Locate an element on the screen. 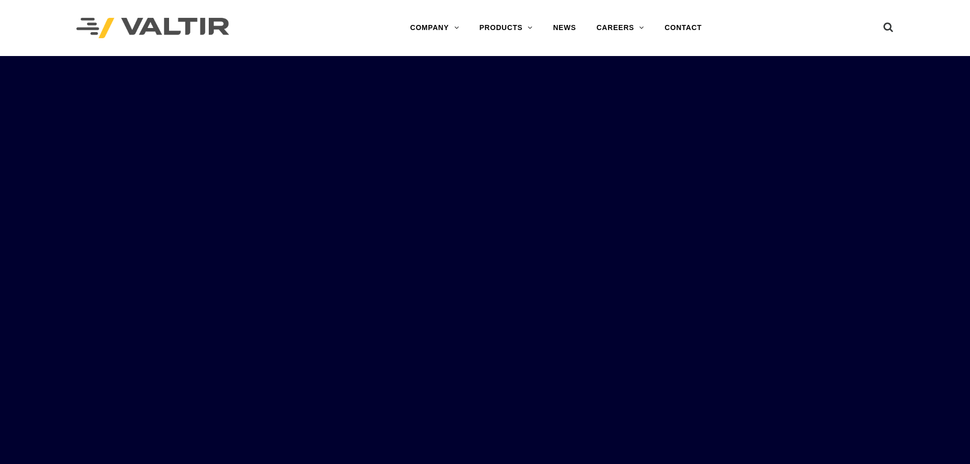 The image size is (970, 464). a: CONTACT is located at coordinates (683, 28).